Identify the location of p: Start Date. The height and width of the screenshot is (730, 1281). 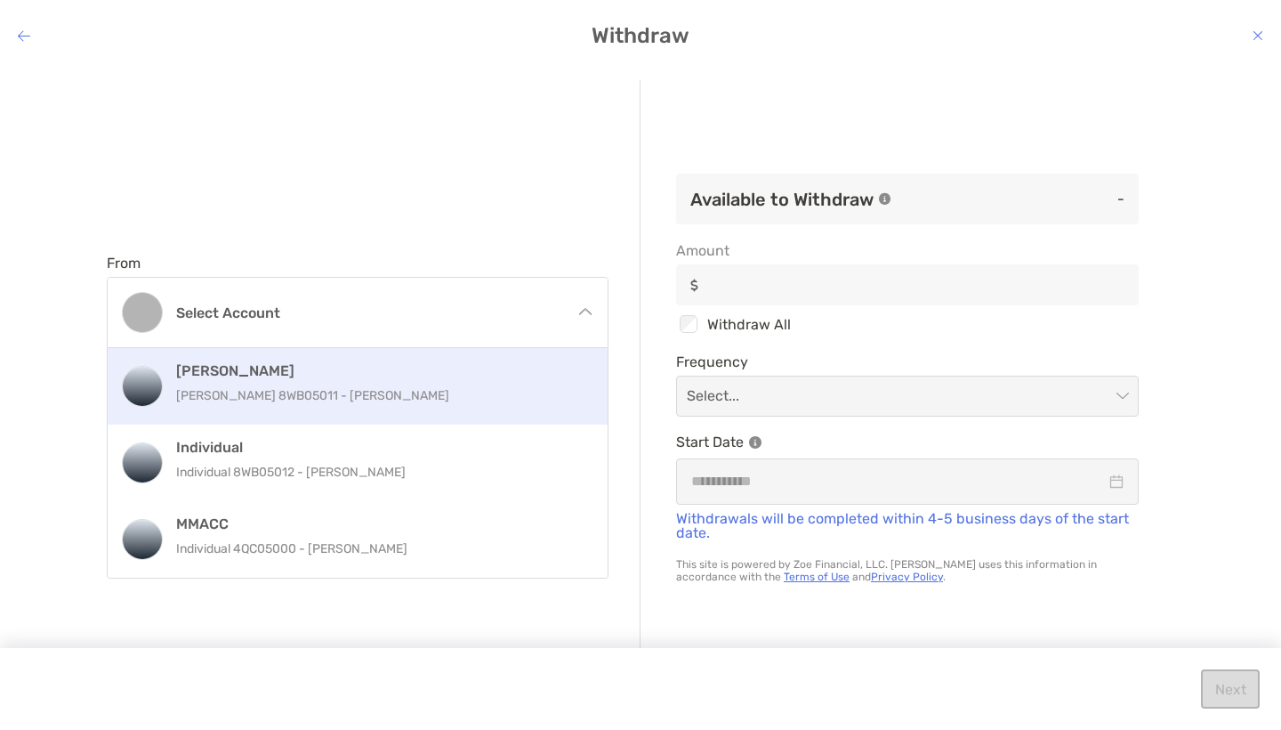
(908, 441).